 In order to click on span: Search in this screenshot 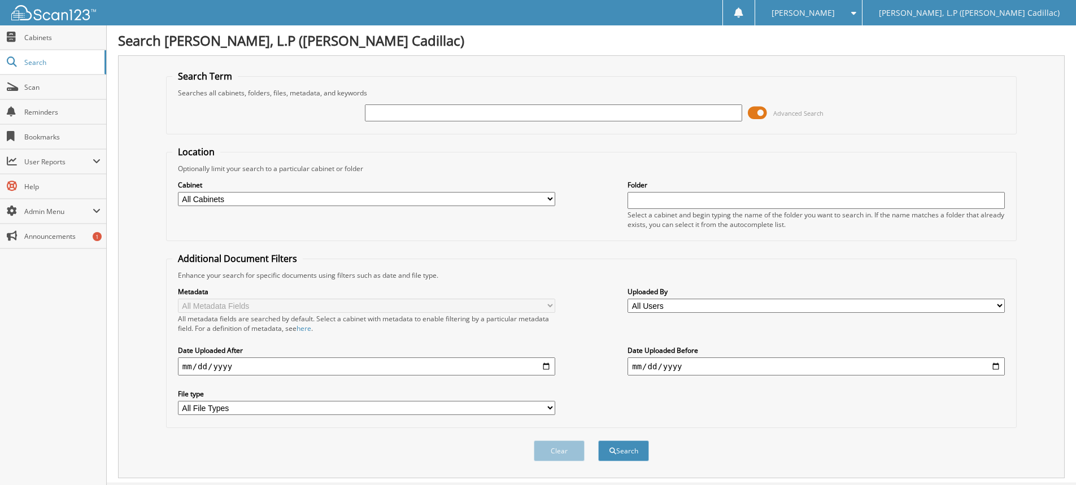, I will do `click(62, 62)`.